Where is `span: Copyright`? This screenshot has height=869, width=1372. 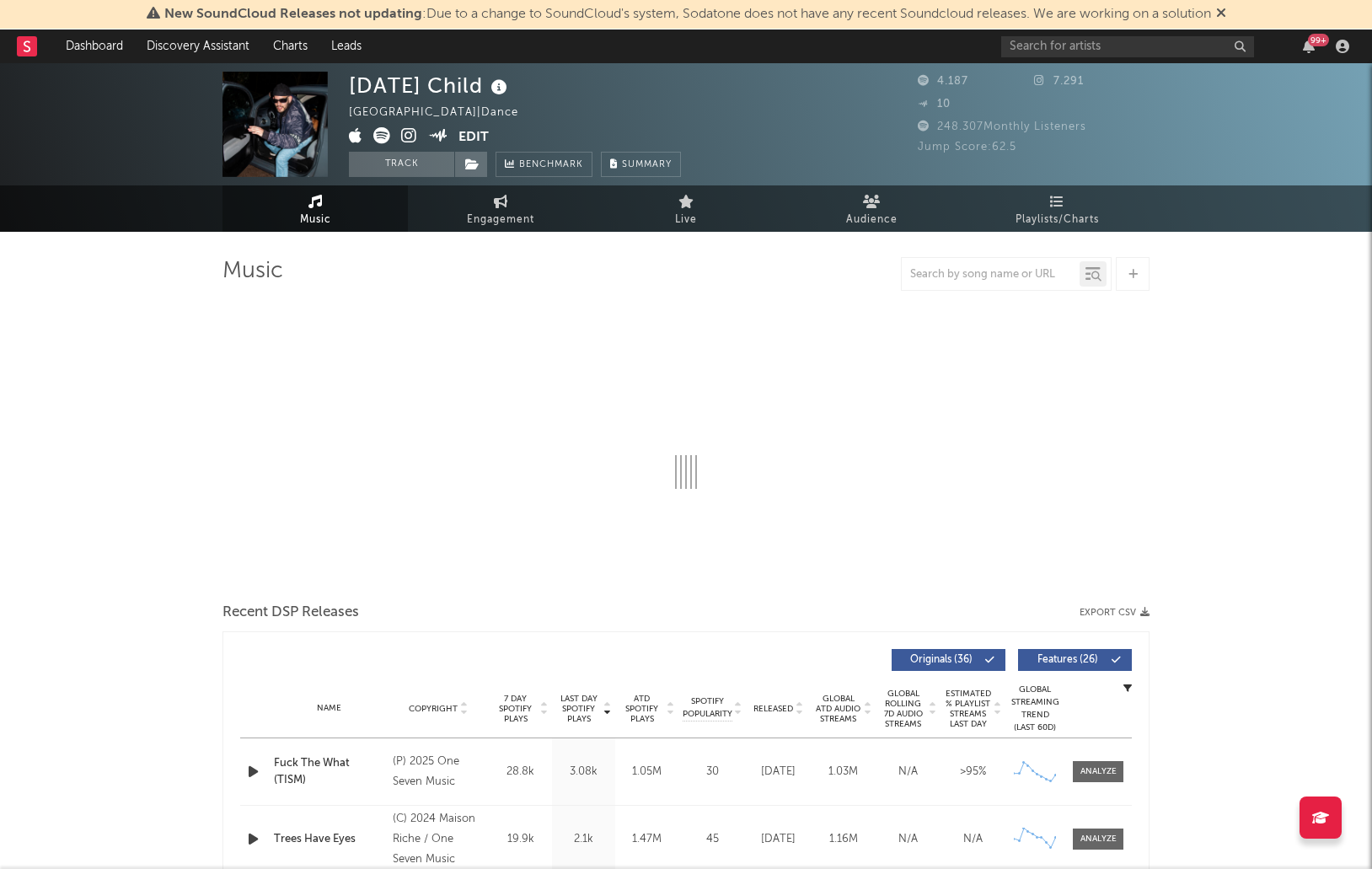 span: Copyright is located at coordinates (433, 708).